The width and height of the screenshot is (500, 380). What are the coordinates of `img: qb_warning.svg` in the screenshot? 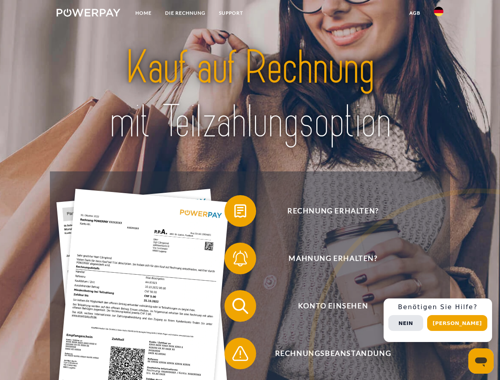 It's located at (240, 354).